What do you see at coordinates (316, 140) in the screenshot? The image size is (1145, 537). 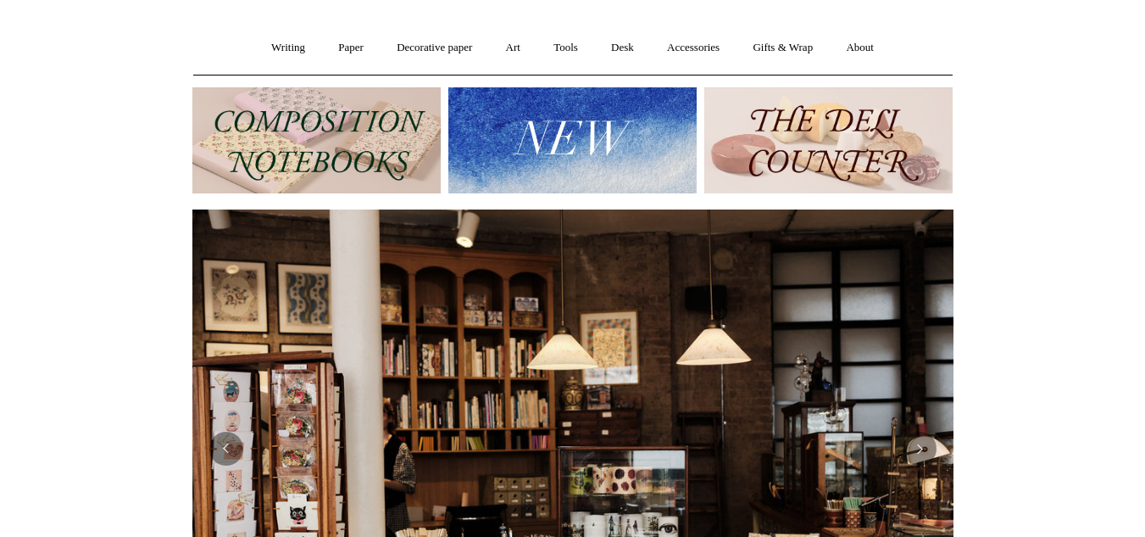 I see `img: 202302 Composition ledgers.jpg__PID:69722ee6-fa44-49dd-a067-31375e5d54ec` at bounding box center [316, 140].